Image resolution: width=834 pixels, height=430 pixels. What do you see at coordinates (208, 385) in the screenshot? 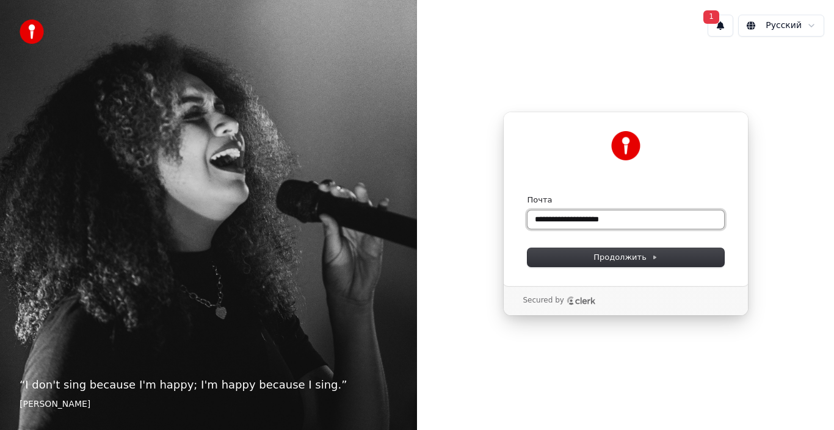
I see `p: “ I don't sing because I'm happy; I'm happy because I sing. ”` at bounding box center [208, 385].